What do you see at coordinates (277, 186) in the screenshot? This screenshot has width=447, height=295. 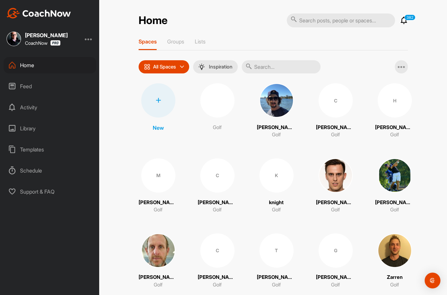 I see `a: KknightGolf` at bounding box center [277, 186].